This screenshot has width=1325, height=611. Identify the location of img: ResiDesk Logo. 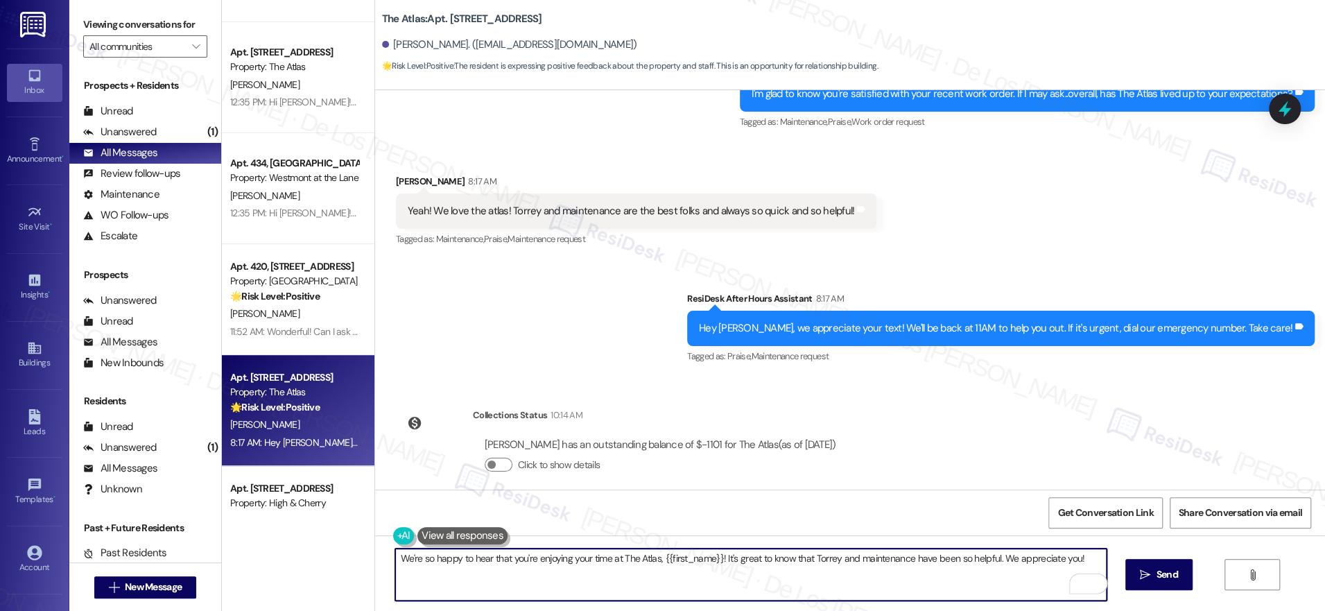
(34, 24).